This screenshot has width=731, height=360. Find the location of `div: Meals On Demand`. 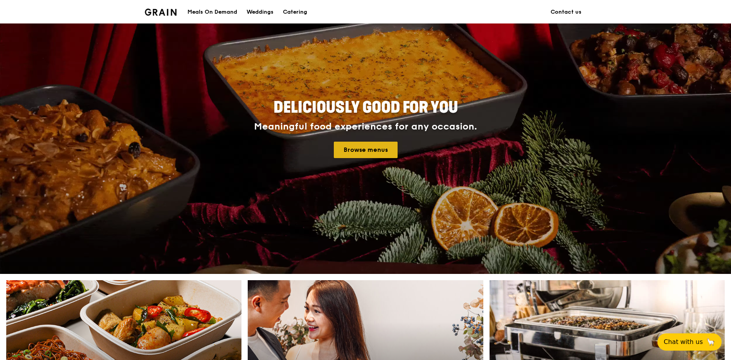

div: Meals On Demand is located at coordinates (212, 12).